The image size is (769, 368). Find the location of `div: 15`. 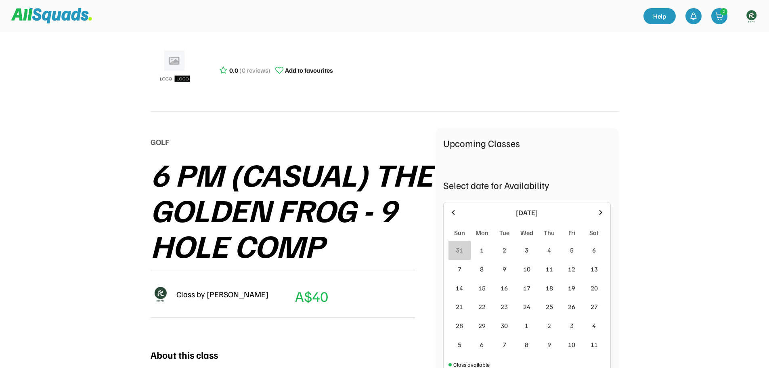

div: 15 is located at coordinates (482, 288).